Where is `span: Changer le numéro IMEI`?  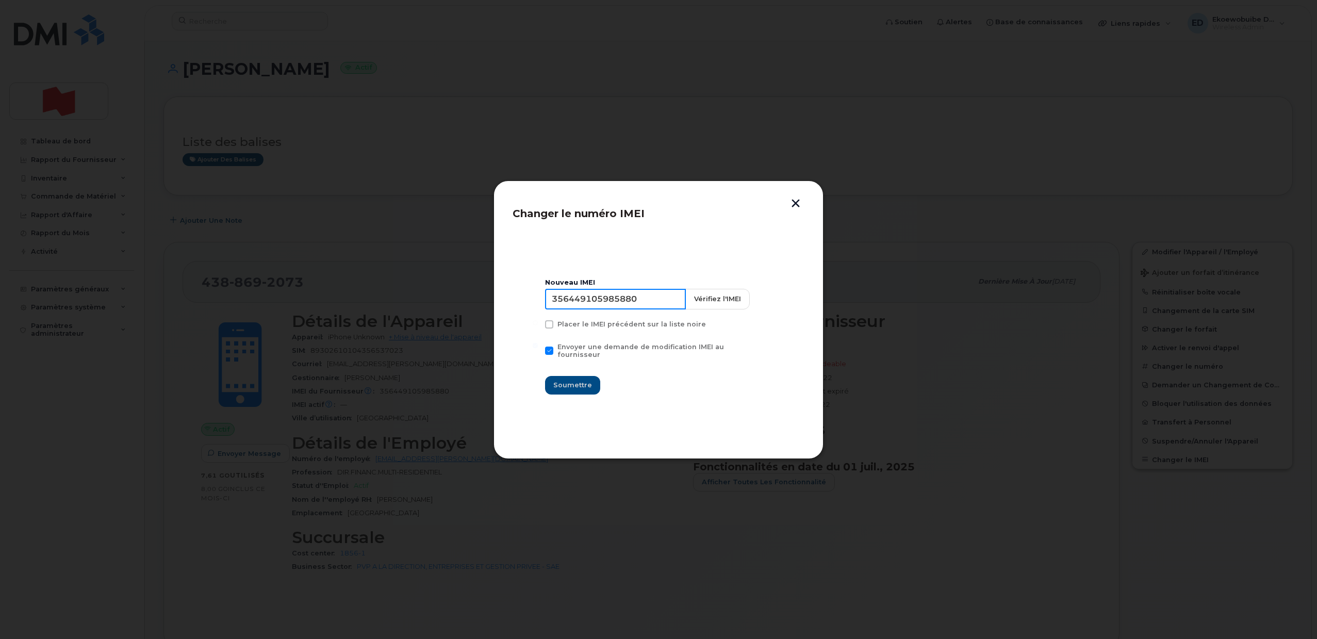
span: Changer le numéro IMEI is located at coordinates (579, 214).